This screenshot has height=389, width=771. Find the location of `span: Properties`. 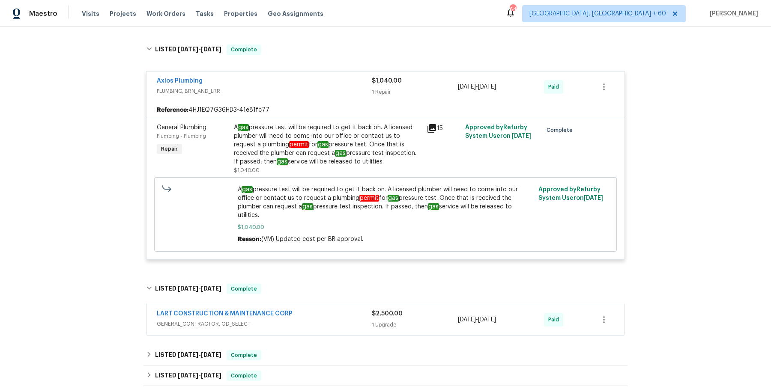

span: Properties is located at coordinates (241, 14).